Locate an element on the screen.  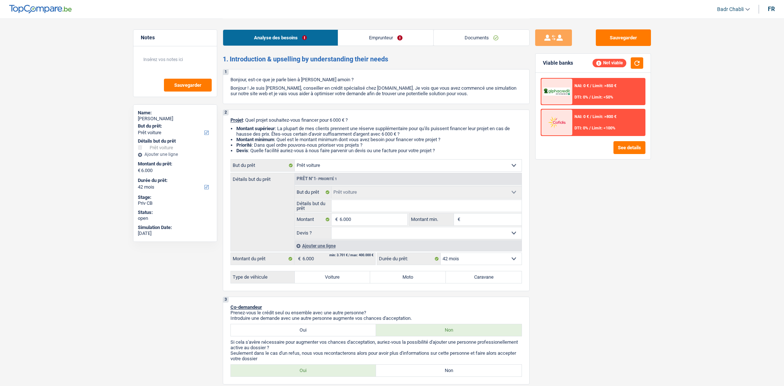
div: Not viable is located at coordinates (609, 63).